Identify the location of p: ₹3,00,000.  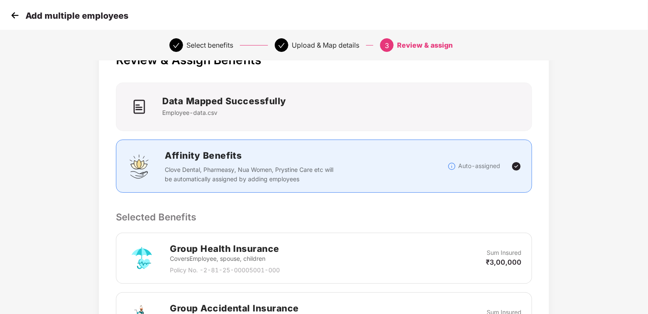
(504, 262).